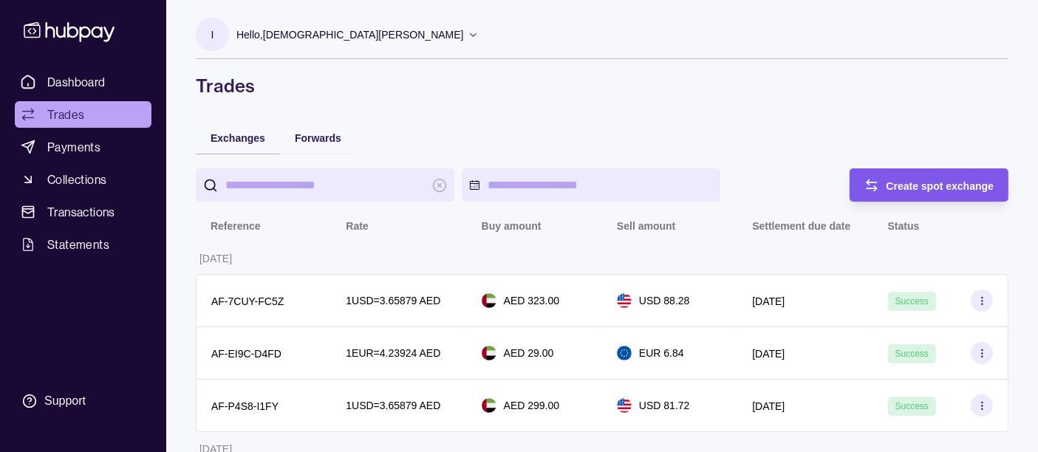  Describe the element at coordinates (801, 226) in the screenshot. I see `p: Settlement due date` at that location.